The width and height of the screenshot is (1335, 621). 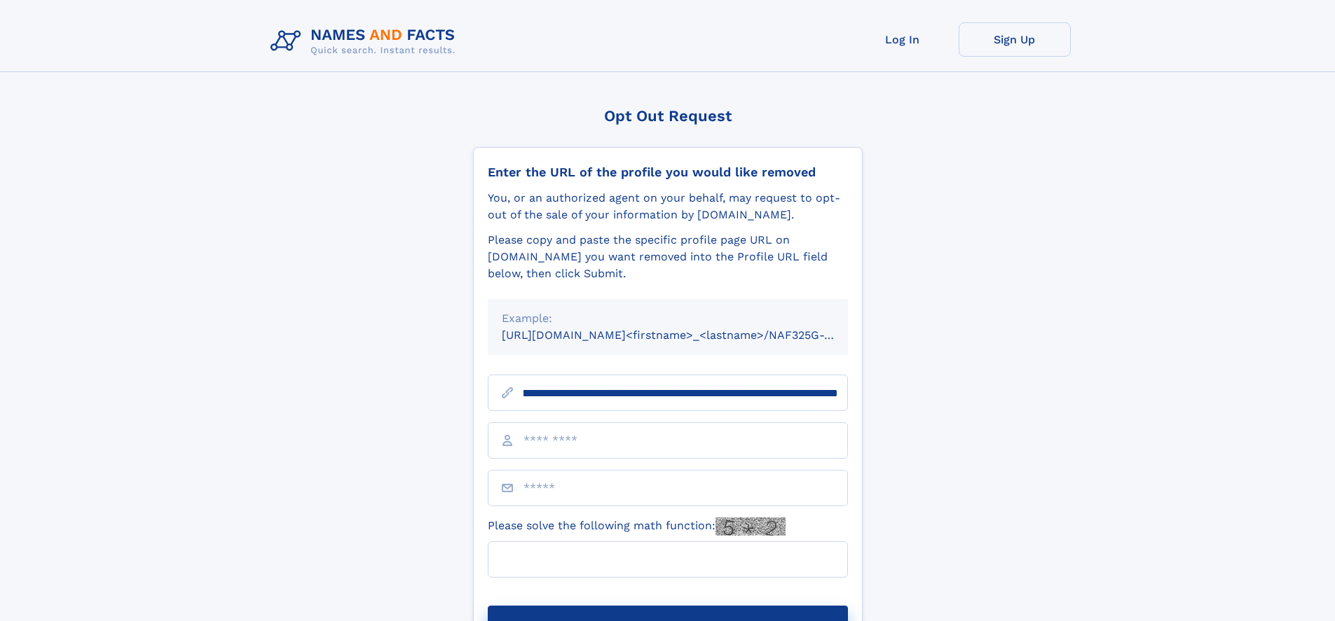 What do you see at coordinates (668, 207) in the screenshot?
I see `div: You, or an authorized agent on your behalf, may request to opt-out of the sale of your informatio...` at bounding box center [668, 207].